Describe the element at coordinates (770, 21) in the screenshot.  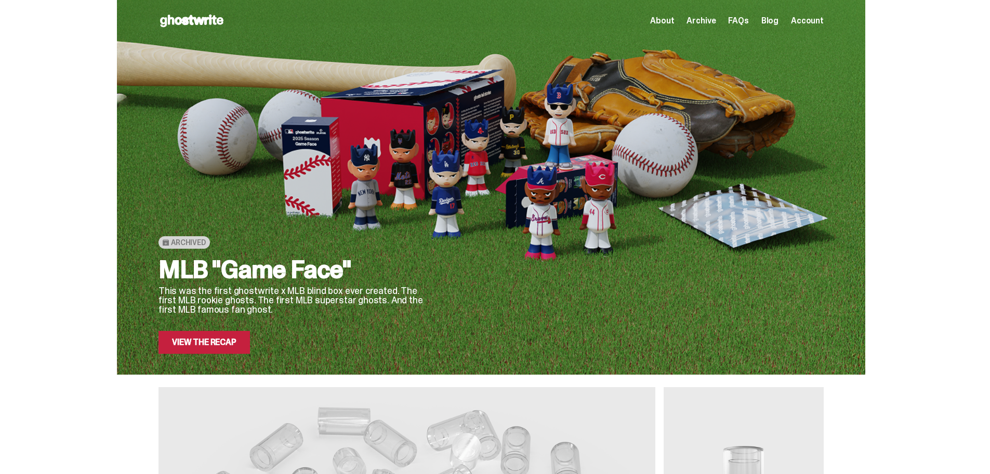
I see `a: Blog` at that location.